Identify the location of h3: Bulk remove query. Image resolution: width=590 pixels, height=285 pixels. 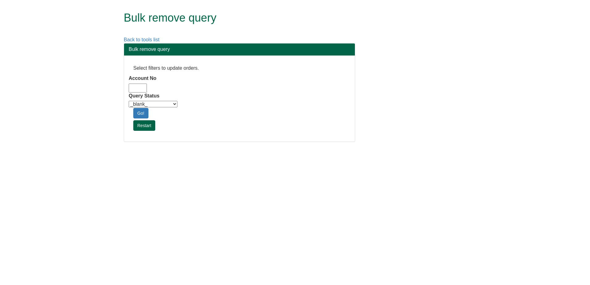
(240, 49).